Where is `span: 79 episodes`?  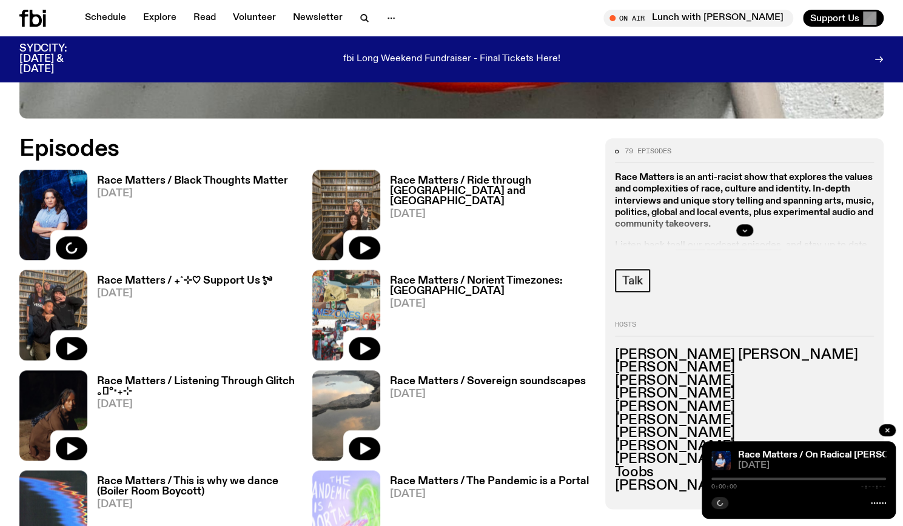
span: 79 episodes is located at coordinates (648, 151).